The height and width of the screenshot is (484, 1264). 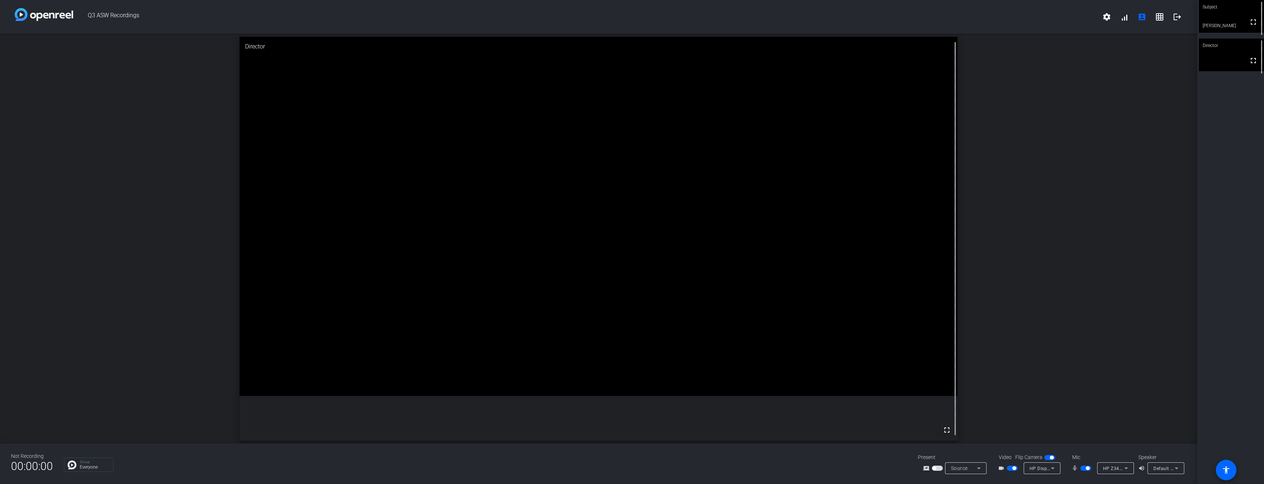 What do you see at coordinates (1029, 457) in the screenshot?
I see `span: Flip Camera` at bounding box center [1029, 457].